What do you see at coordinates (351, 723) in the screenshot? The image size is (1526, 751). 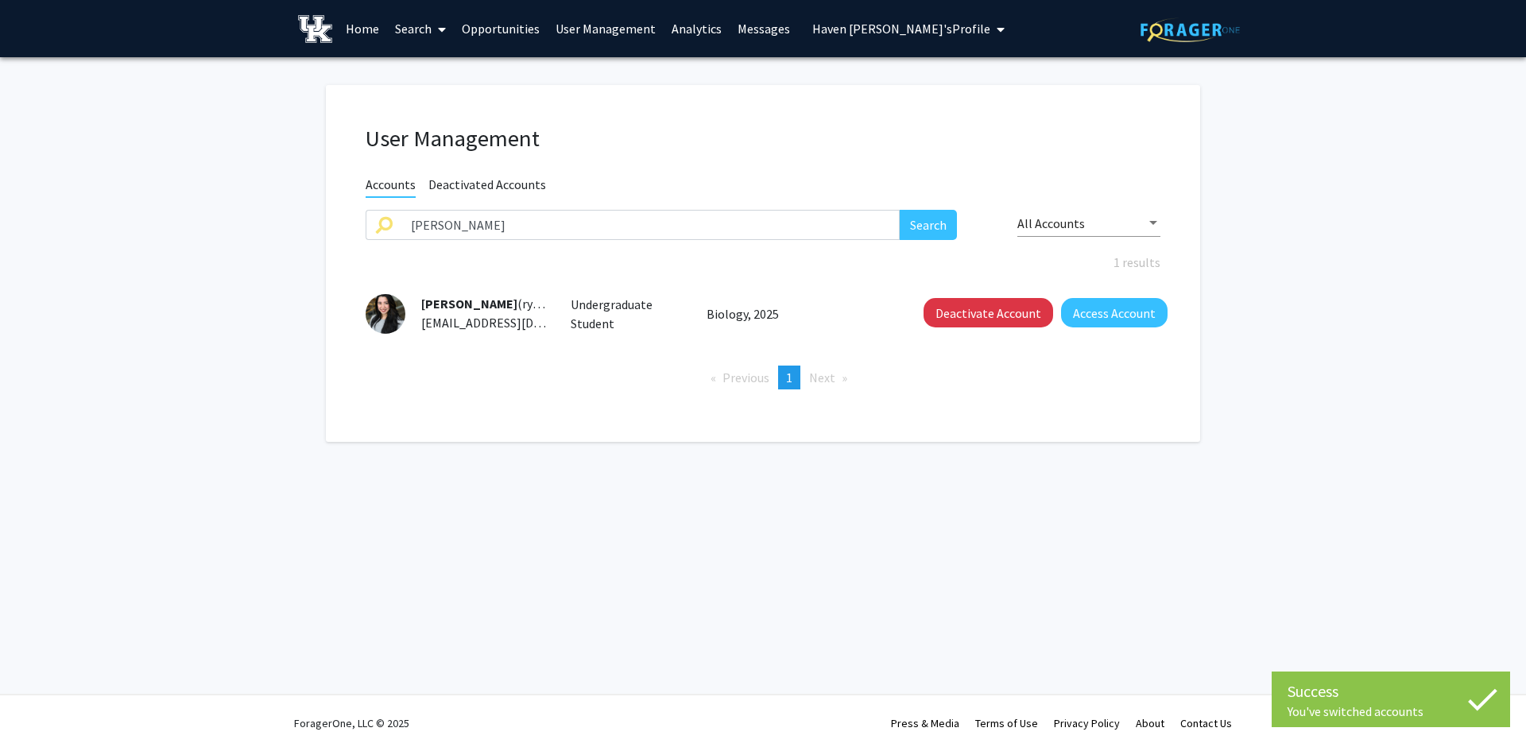 I see `div: ForagerOne, LLC © 2025` at bounding box center [351, 723].